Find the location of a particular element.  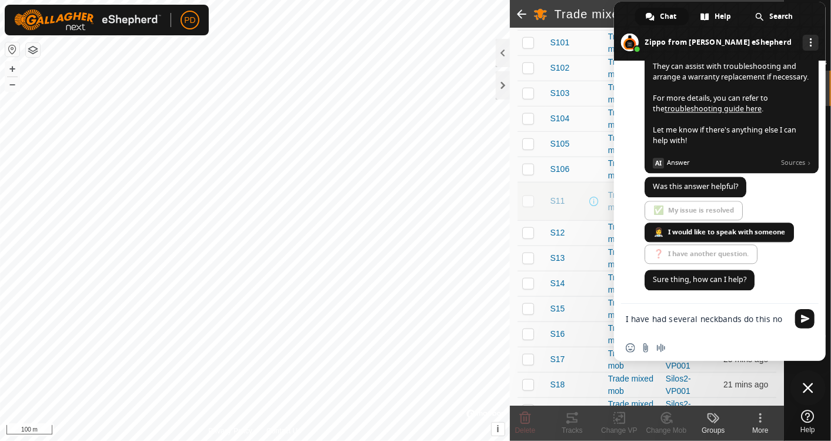

a: Contact Us is located at coordinates (284, 431).